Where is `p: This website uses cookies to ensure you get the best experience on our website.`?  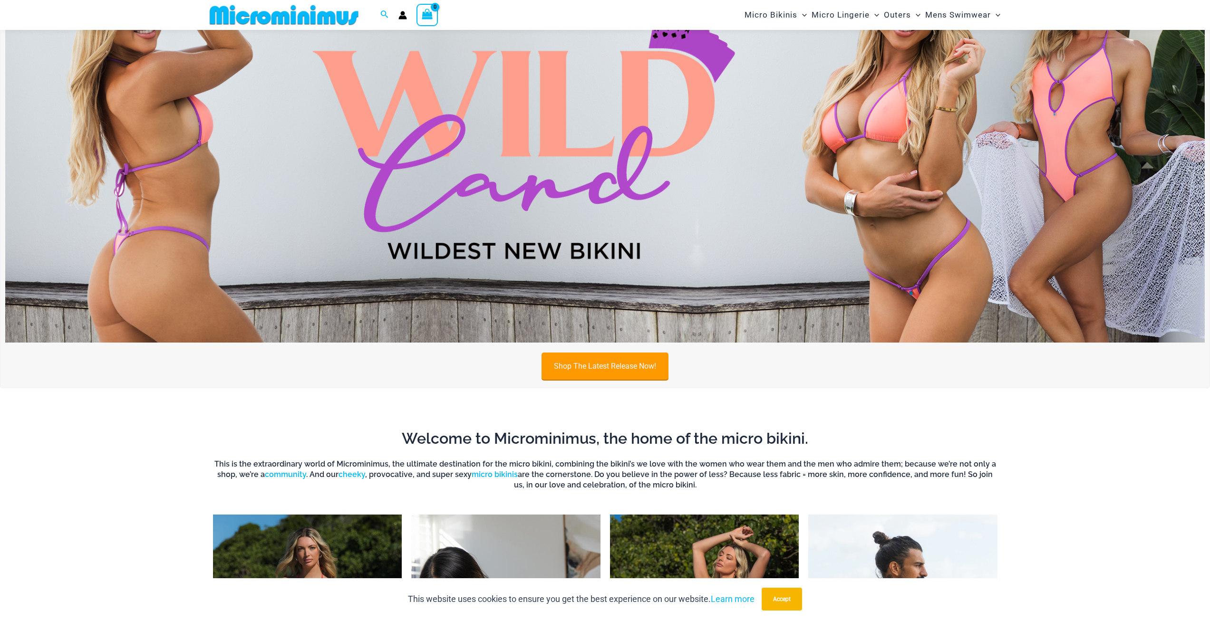 p: This website uses cookies to ensure you get the best experience on our website. is located at coordinates (581, 600).